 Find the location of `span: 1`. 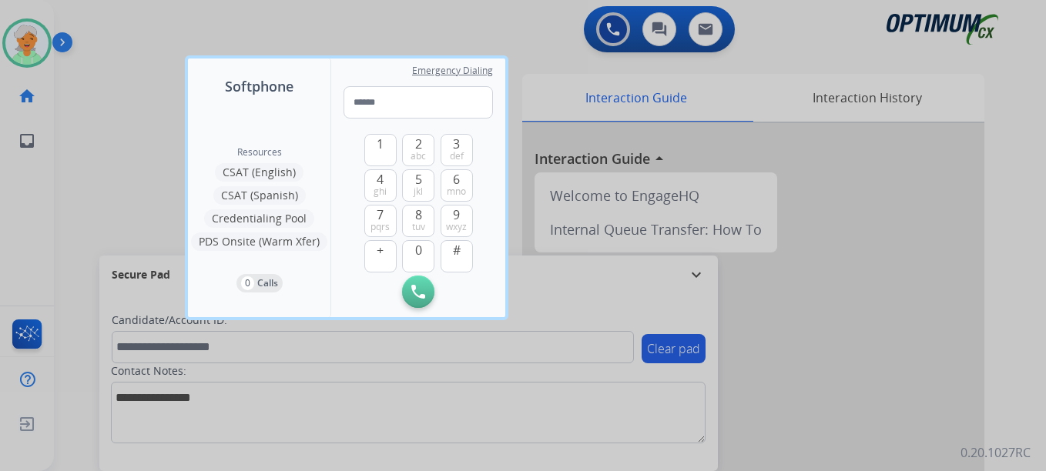

span: 1 is located at coordinates (380, 144).